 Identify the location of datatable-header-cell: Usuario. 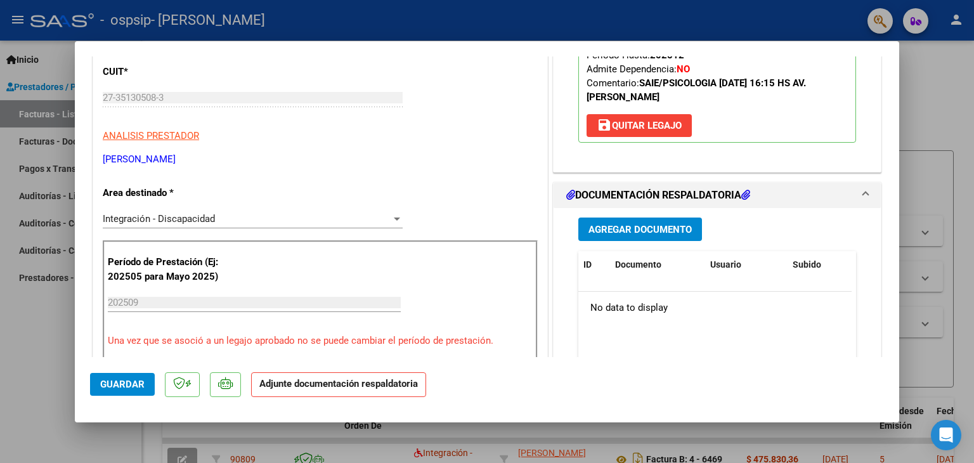
(746, 264).